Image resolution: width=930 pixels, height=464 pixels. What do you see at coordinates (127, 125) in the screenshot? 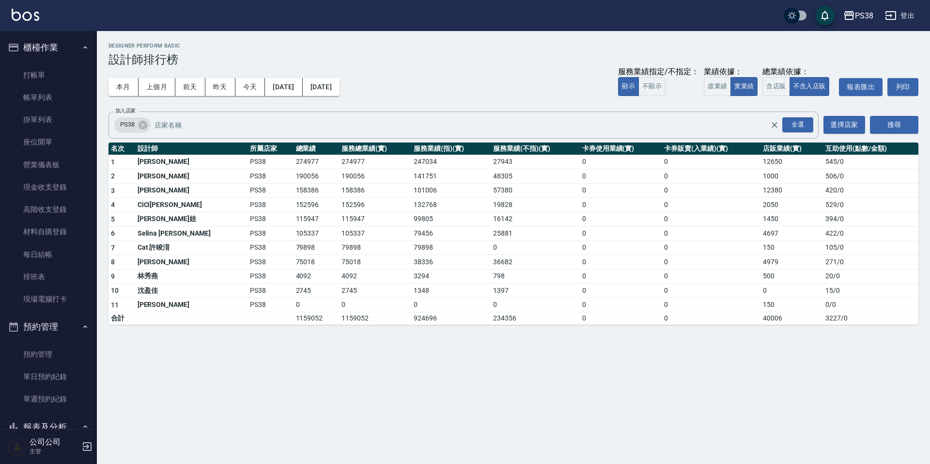
I see `span: PS38` at bounding box center [127, 125].